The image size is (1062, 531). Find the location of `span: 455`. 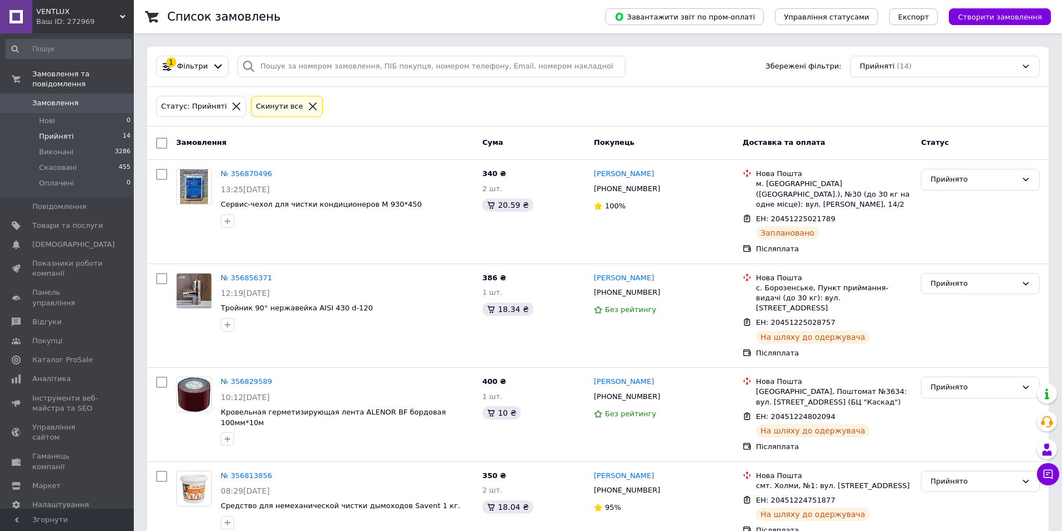

span: 455 is located at coordinates (124, 168).